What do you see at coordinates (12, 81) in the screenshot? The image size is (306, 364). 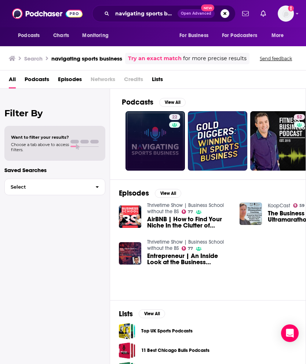 I see `span: All` at bounding box center [12, 81].